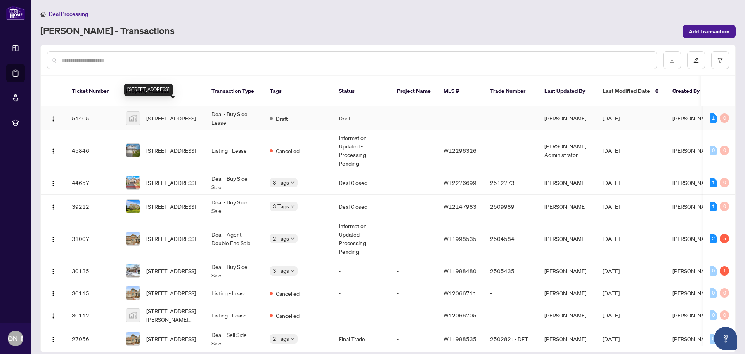  I want to click on span: home, so click(43, 14).